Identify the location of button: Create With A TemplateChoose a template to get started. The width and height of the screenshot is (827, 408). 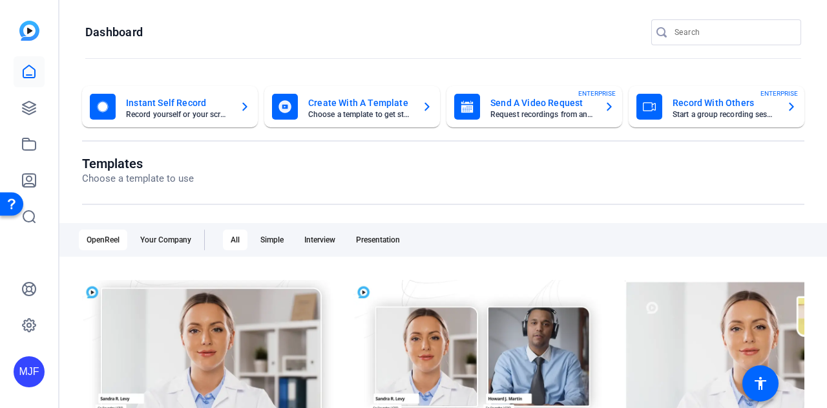
(352, 107).